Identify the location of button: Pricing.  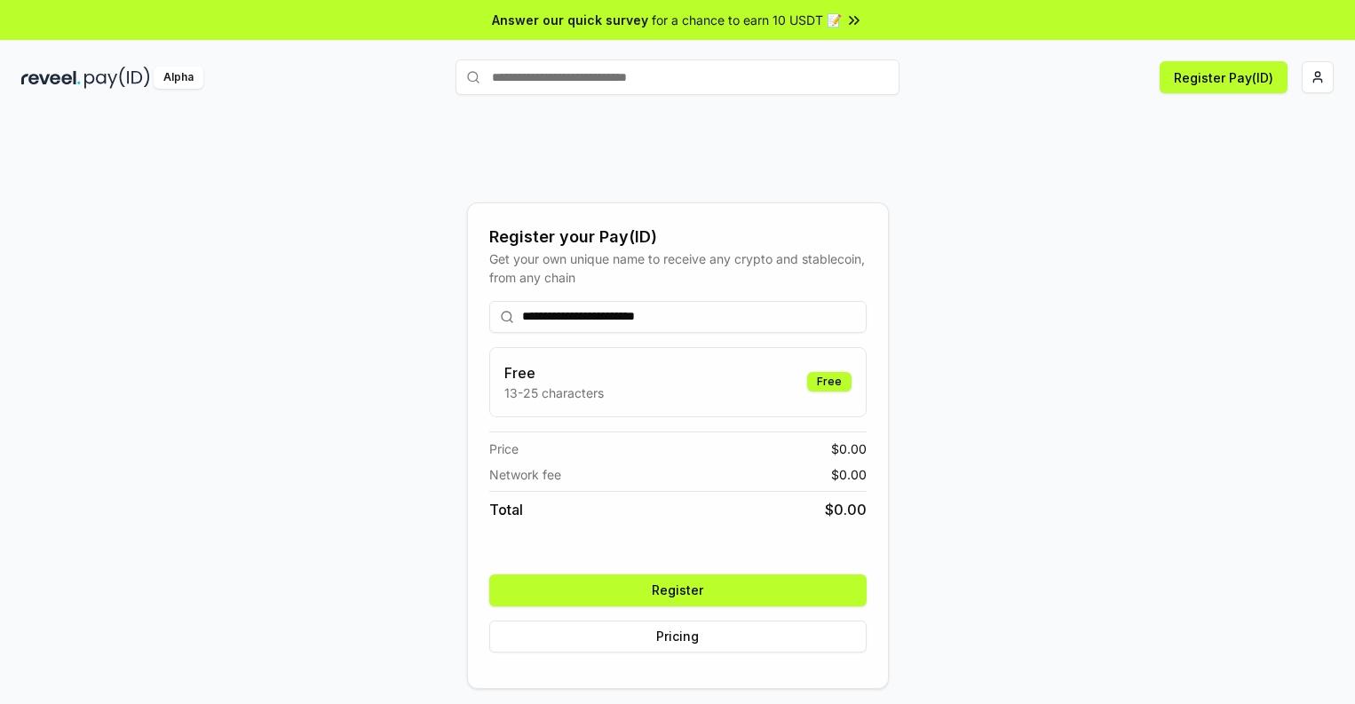
(678, 637).